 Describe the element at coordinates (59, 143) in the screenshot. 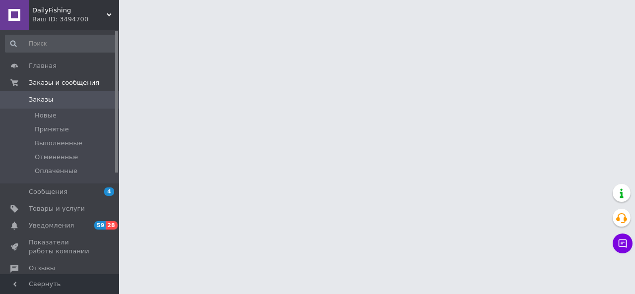

I see `span: Выполненные` at that location.